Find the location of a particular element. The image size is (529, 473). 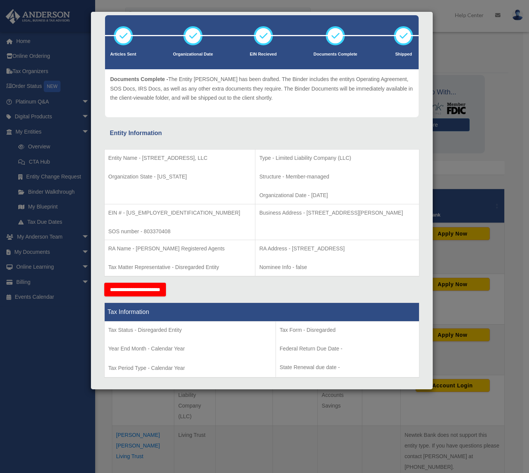

p: Tax Matter Representative - Disregarded Entity is located at coordinates (180, 267).